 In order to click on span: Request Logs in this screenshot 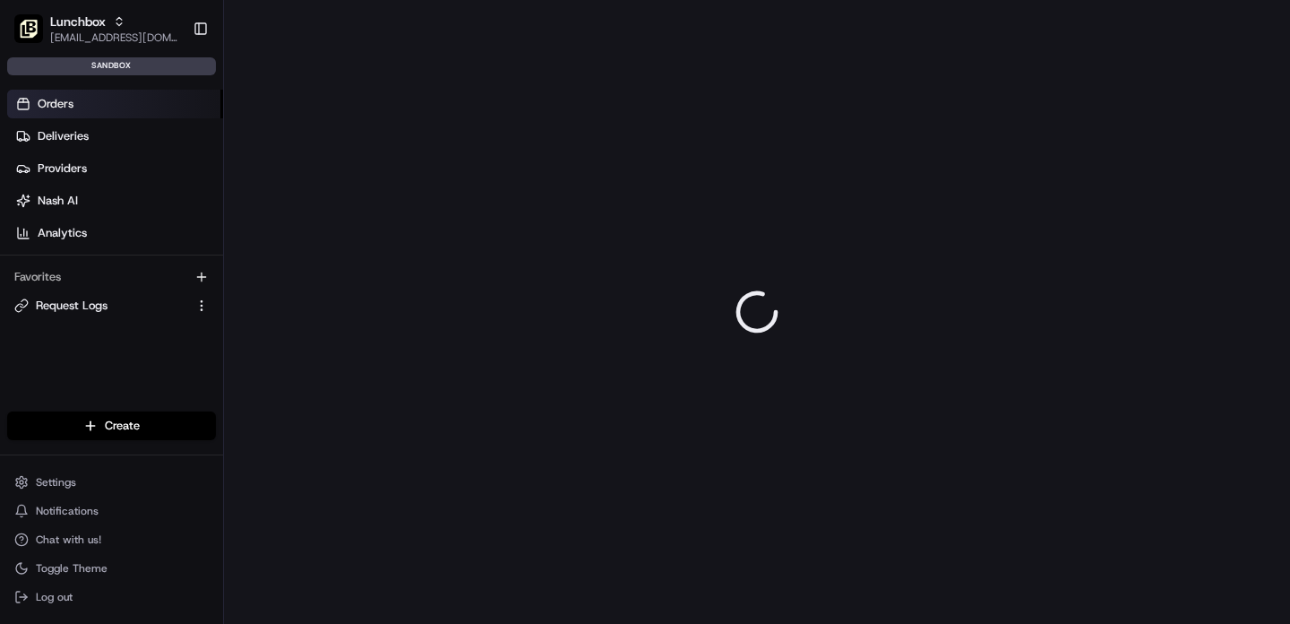, I will do `click(72, 306)`.